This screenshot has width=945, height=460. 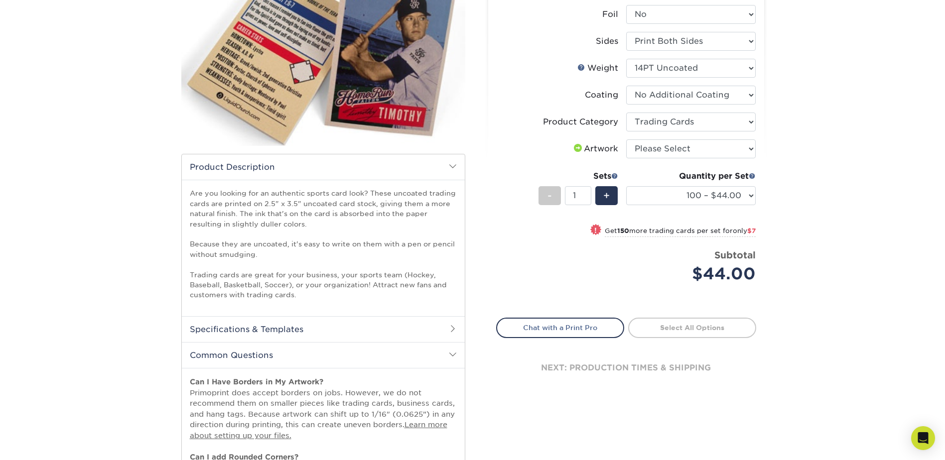 I want to click on div: Foil, so click(x=610, y=14).